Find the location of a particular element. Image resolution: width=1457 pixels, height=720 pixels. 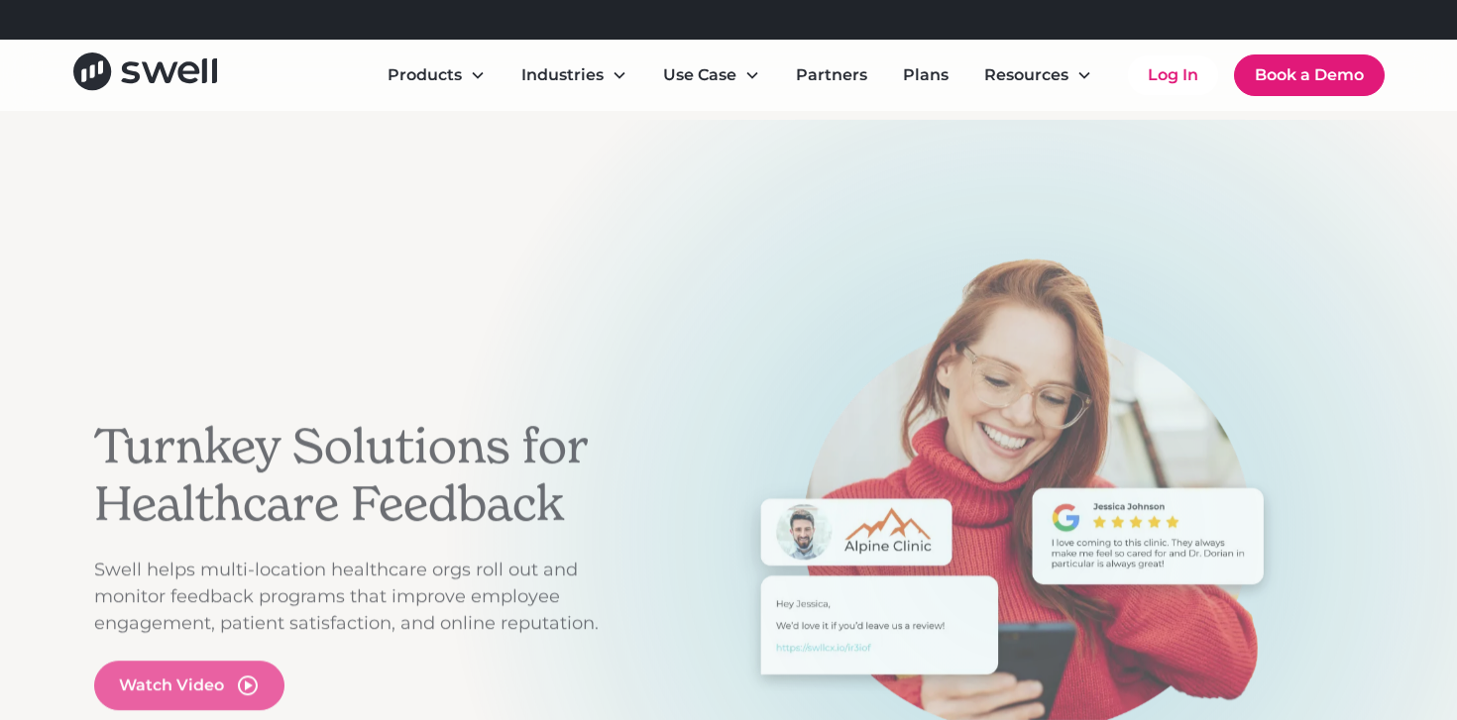

a: Log In is located at coordinates (1172, 75).